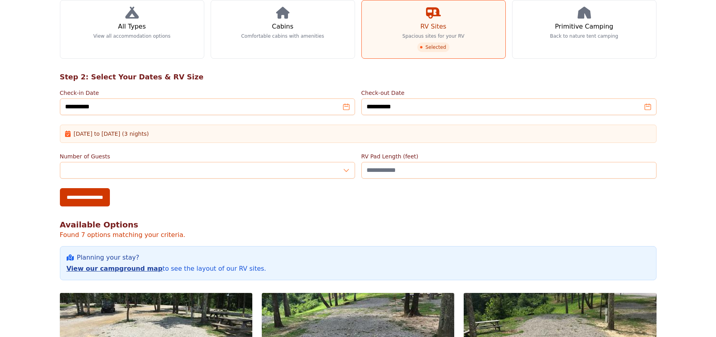  Describe the element at coordinates (509, 156) in the screenshot. I see `label: RV Pad Length (feet)` at that location.